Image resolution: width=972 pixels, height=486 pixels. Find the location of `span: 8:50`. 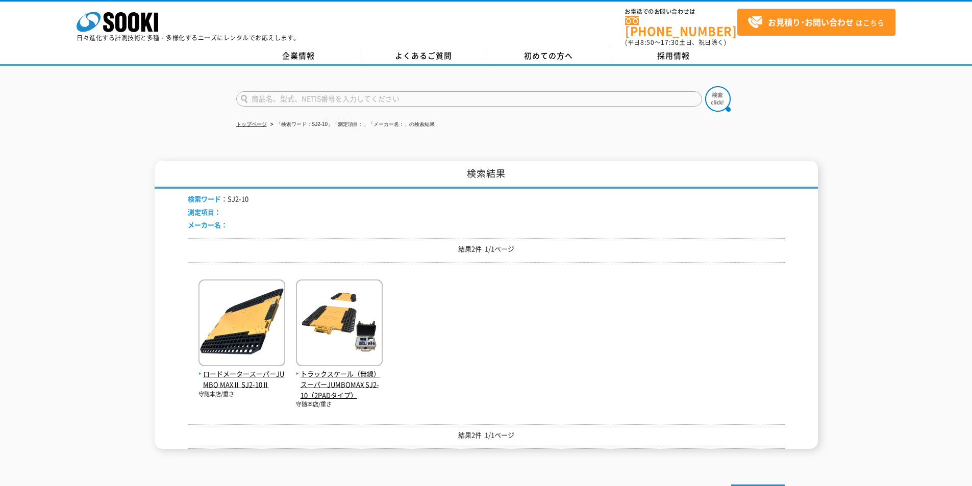

span: 8:50 is located at coordinates (647, 42).